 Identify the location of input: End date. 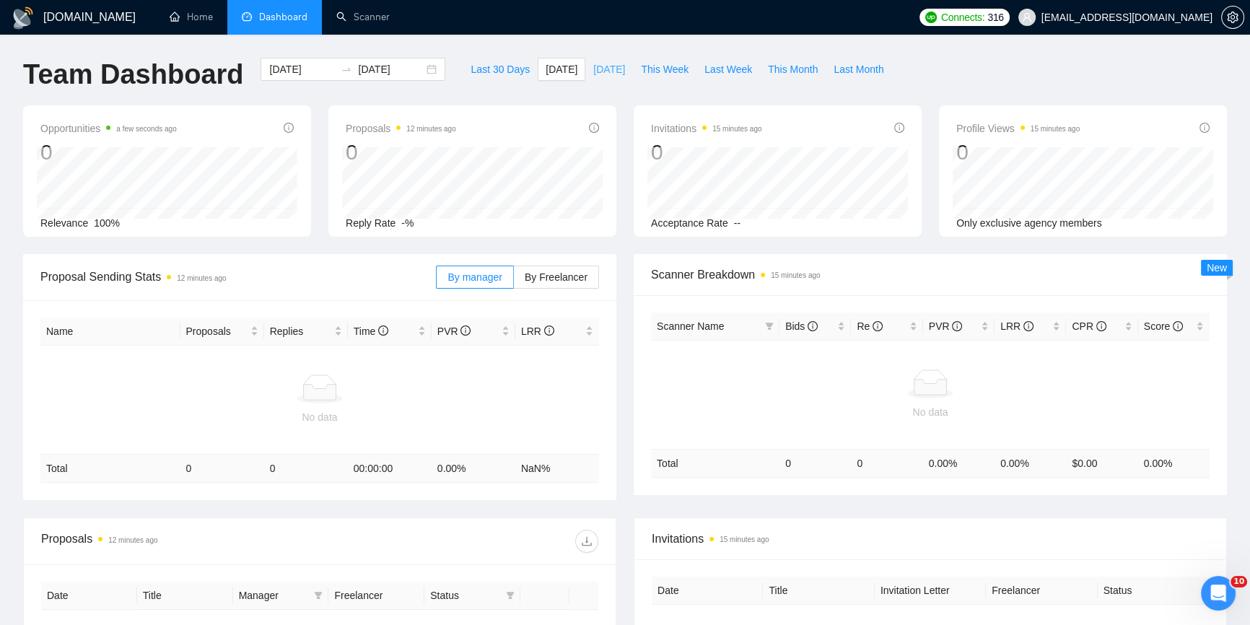
(391, 69).